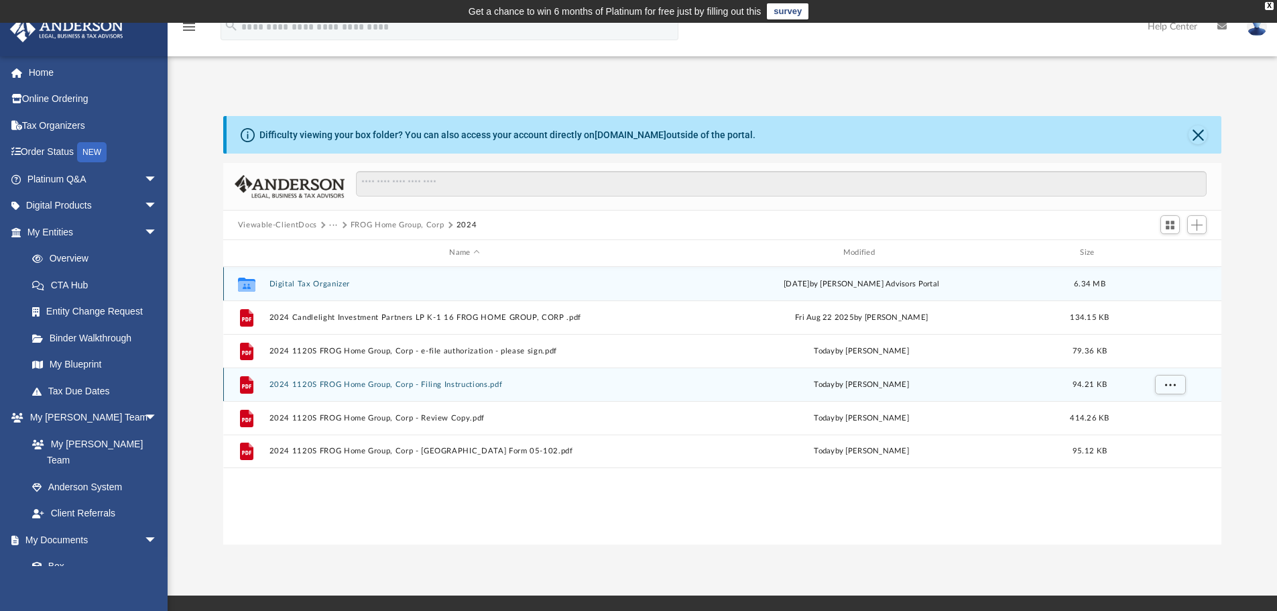 This screenshot has height=611, width=1277. What do you see at coordinates (98, 259) in the screenshot?
I see `a: Overview` at bounding box center [98, 259].